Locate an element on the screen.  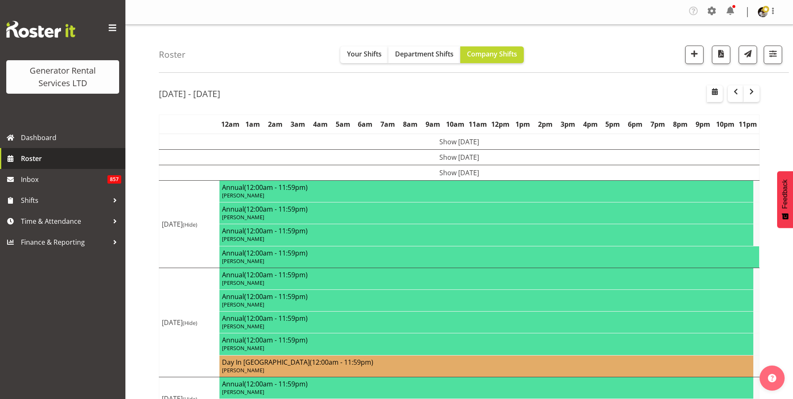
span: Feedback is located at coordinates (785, 194).